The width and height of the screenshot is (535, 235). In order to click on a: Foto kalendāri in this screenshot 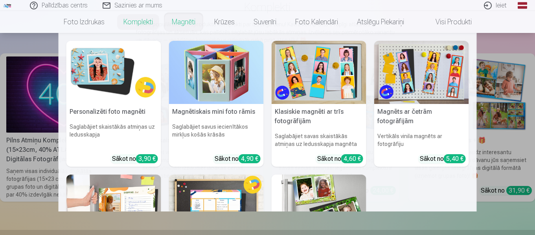, I will do `click(316, 22)`.